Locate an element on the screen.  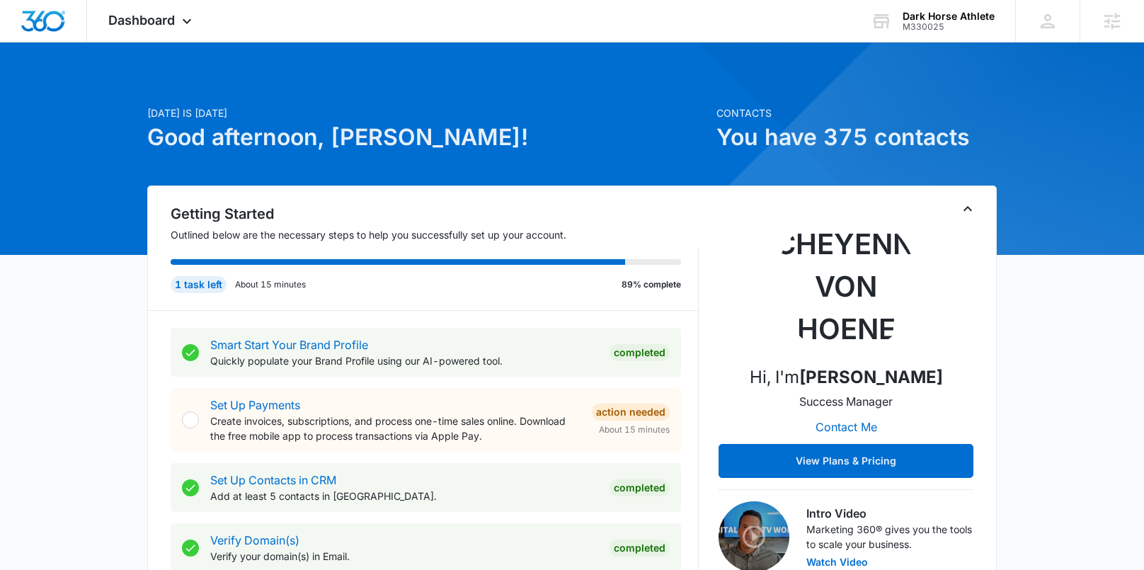
button: Contact Me is located at coordinates (846, 427).